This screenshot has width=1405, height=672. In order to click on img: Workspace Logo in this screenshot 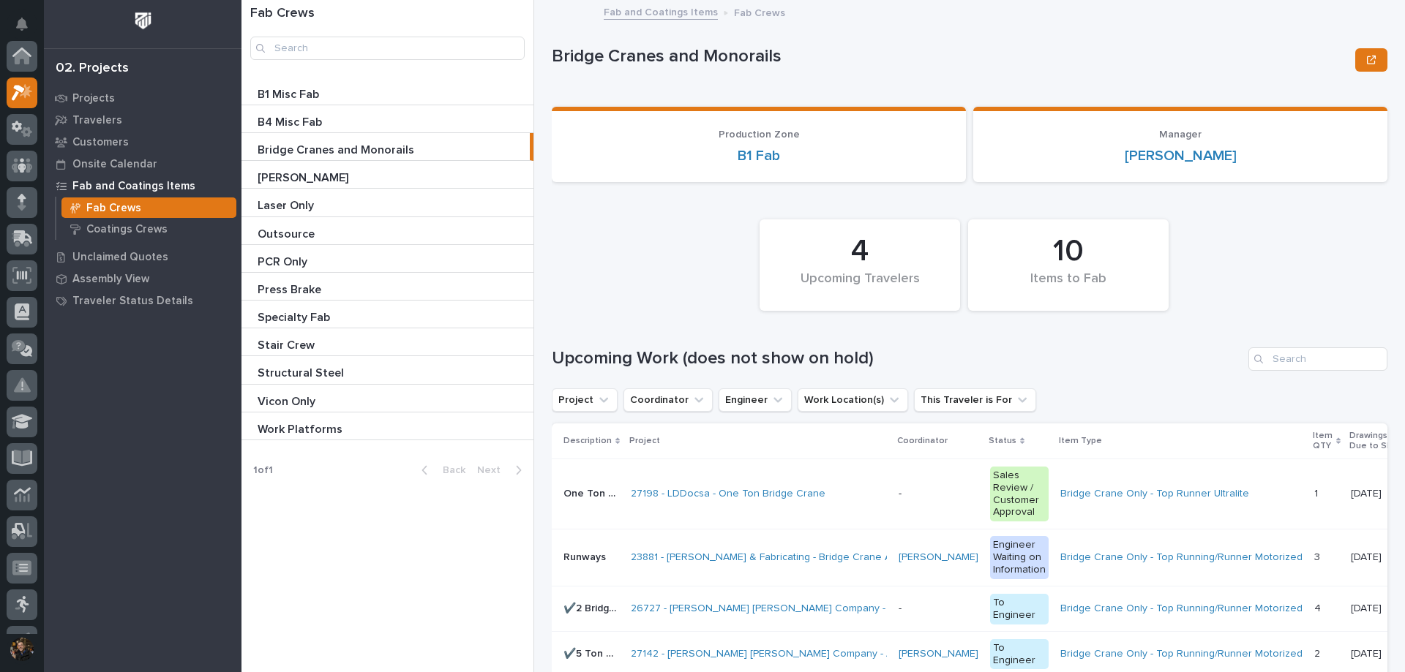, I will do `click(143, 20)`.